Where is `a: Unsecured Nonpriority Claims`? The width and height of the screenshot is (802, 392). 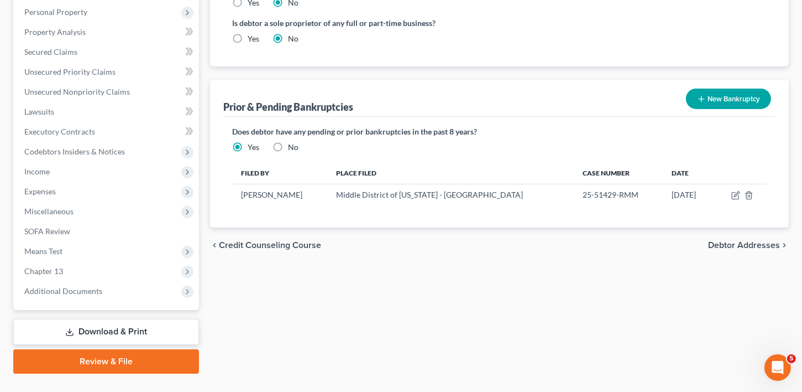
a: Unsecured Nonpriority Claims is located at coordinates (107, 92).